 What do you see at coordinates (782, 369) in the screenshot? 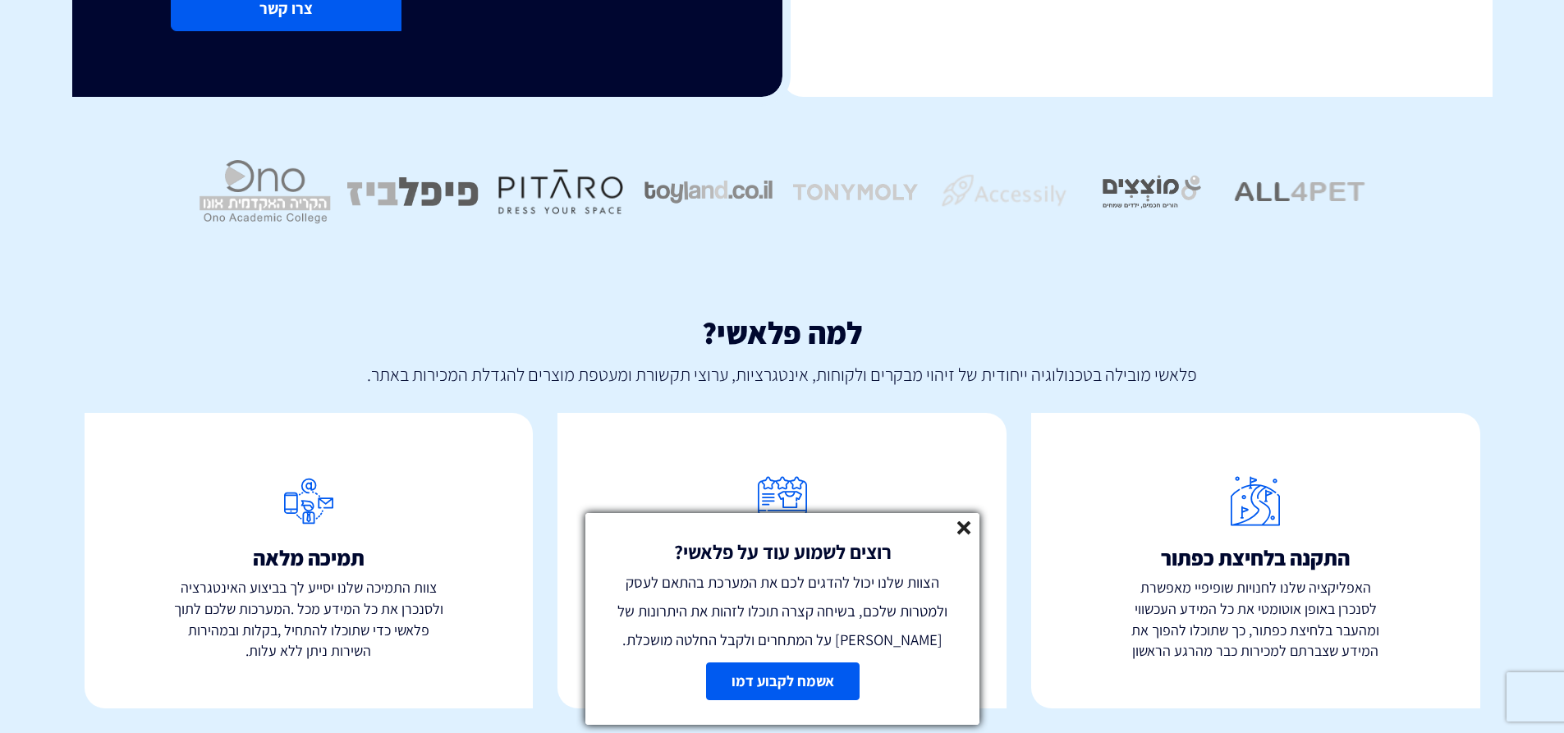
I see `p: פלאשי מובילה בטכנולוגיה ייחודית של זיהוי מבקרים ולקוחות, אינטגרציות, ערוצי תקשורת ומעטפת מוצרים ל...` at bounding box center [782, 369].